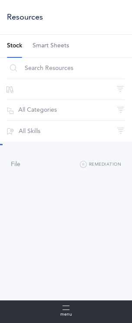  I want to click on span: File, so click(16, 164).